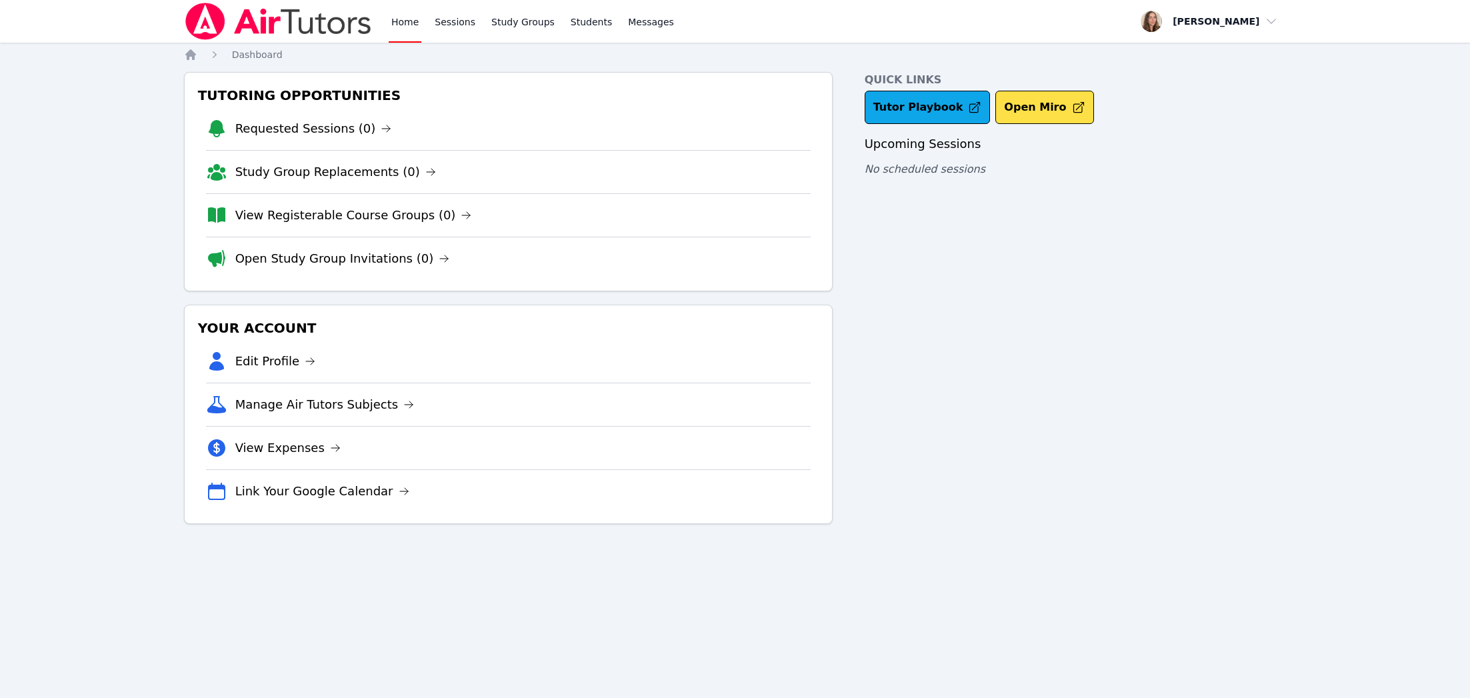 This screenshot has height=698, width=1470. What do you see at coordinates (353, 215) in the screenshot?
I see `a: View Registerable Course Groups (0)` at bounding box center [353, 215].